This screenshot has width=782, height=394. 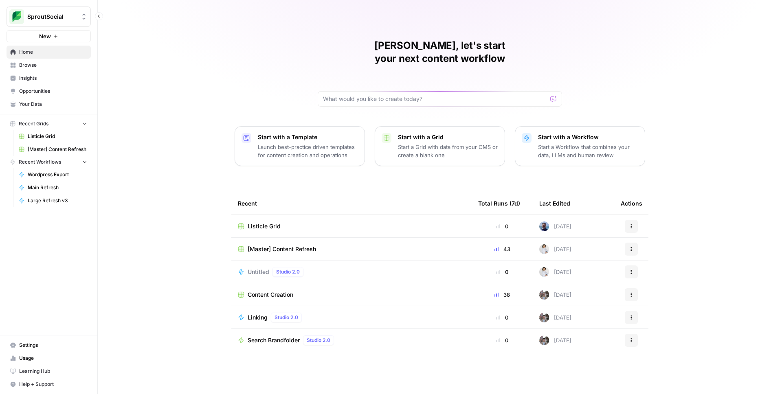 I want to click on a: Insights, so click(x=48, y=78).